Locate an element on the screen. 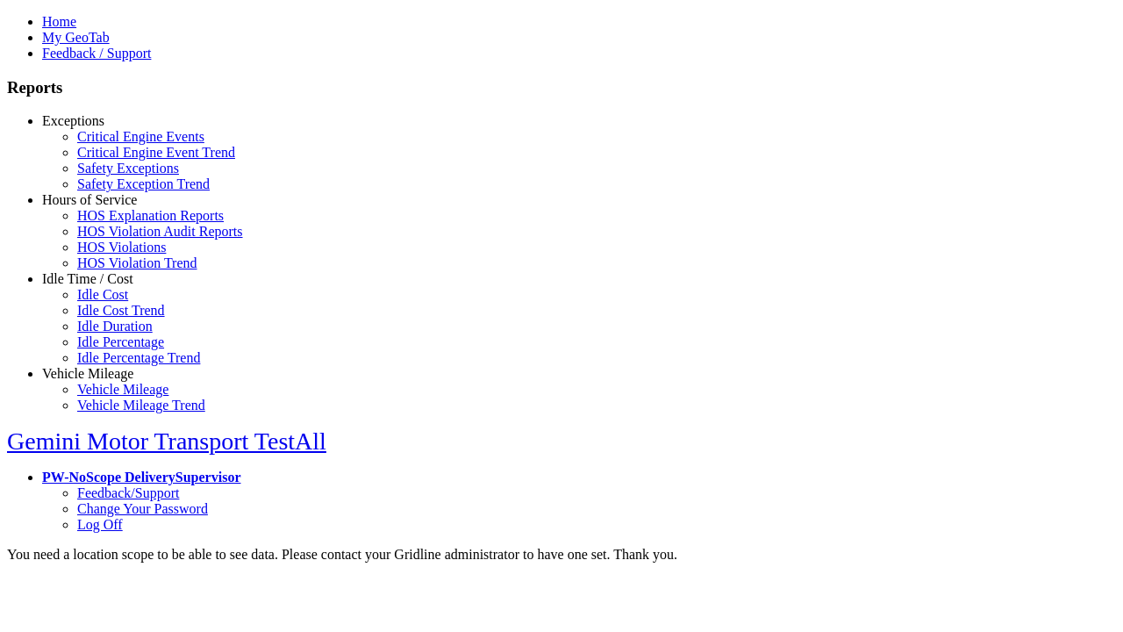  a: Change Your Password is located at coordinates (142, 508).